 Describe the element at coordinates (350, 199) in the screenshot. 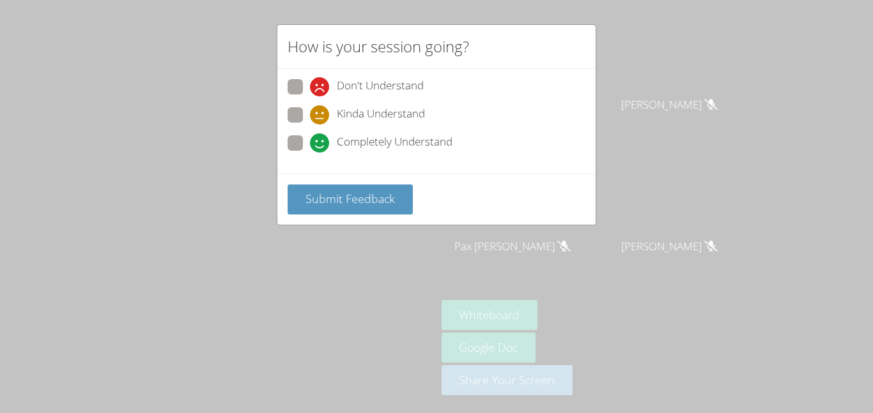

I see `button: Submit Feedback` at that location.